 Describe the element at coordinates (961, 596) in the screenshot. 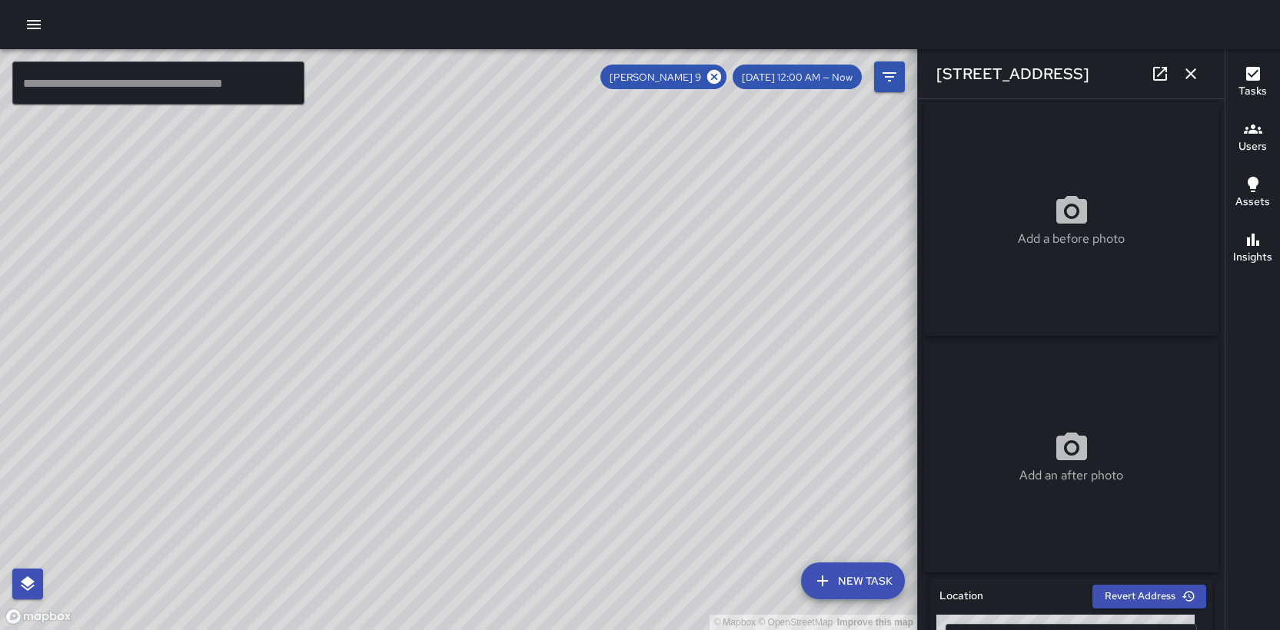

I see `h6: Location` at that location.